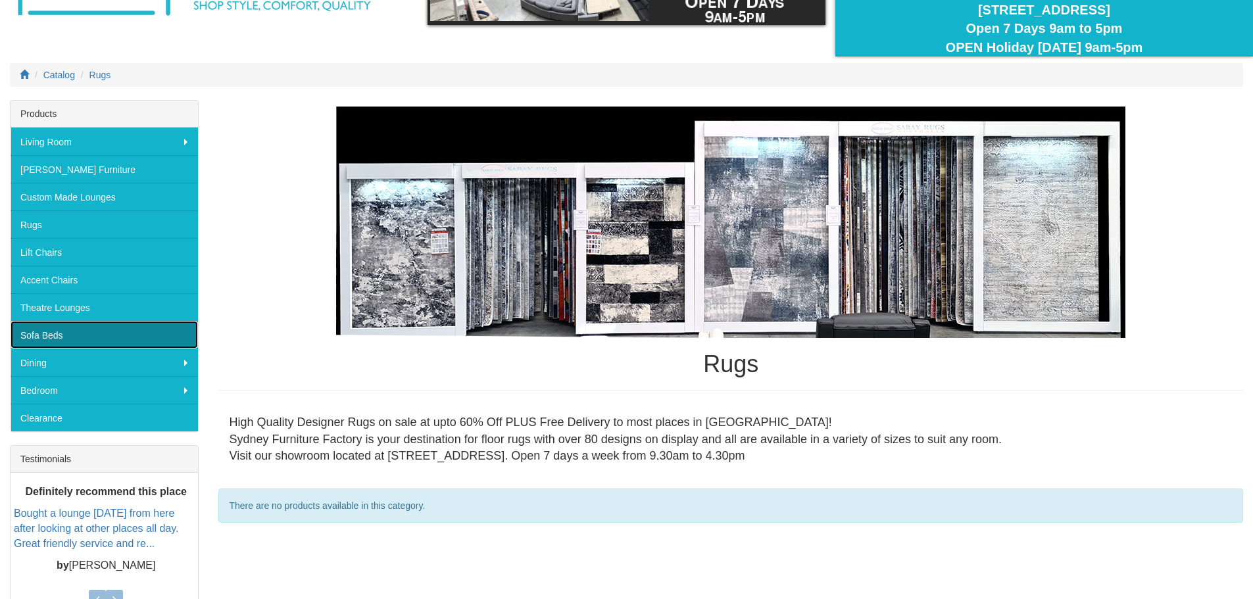 This screenshot has width=1253, height=599. I want to click on span: Catalog, so click(59, 75).